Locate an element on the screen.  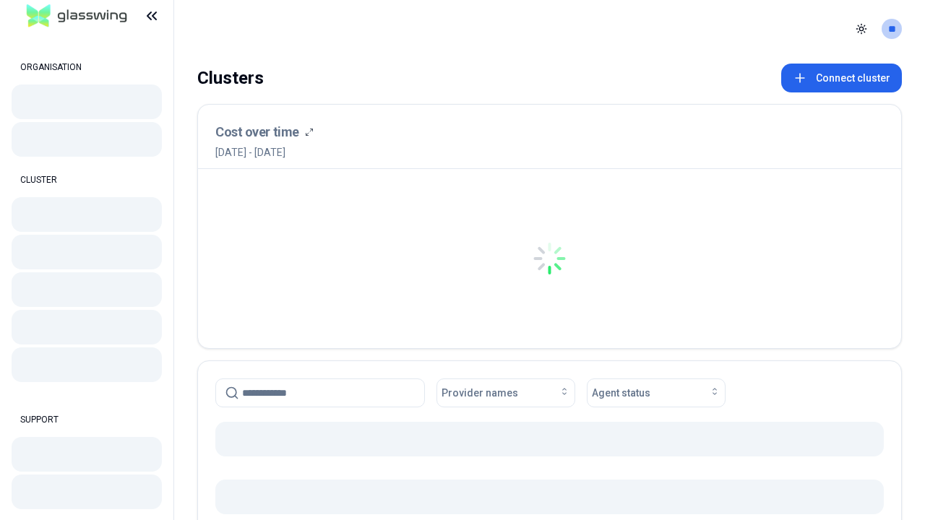
div: Clusters is located at coordinates (231, 78).